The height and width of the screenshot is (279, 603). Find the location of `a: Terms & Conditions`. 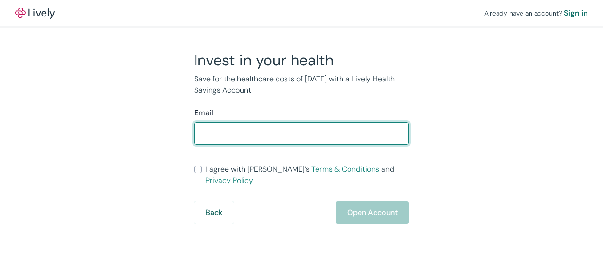

a: Terms & Conditions is located at coordinates (345, 169).